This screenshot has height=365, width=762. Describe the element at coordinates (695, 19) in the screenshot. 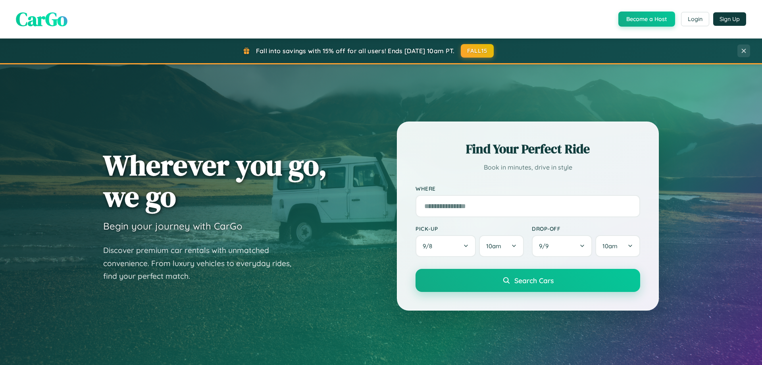

I see `button: Login` at that location.